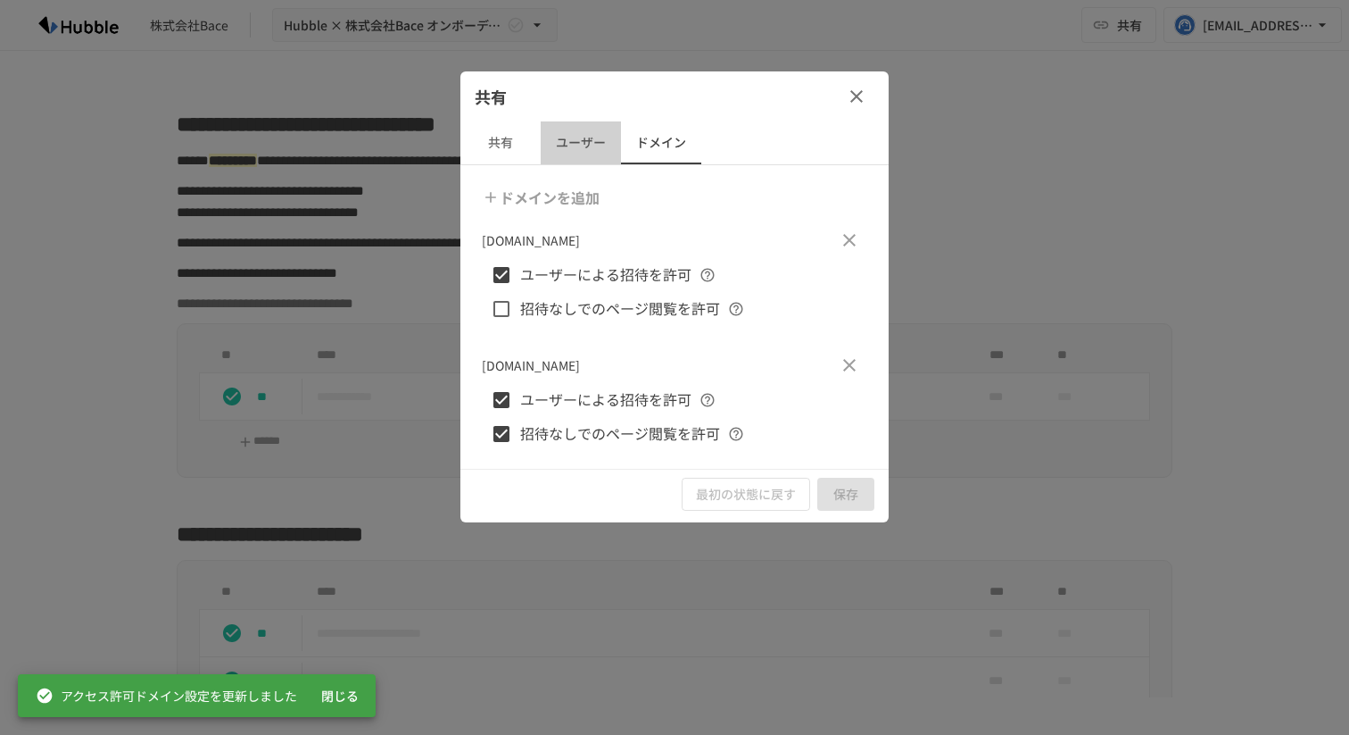 Image resolution: width=1349 pixels, height=735 pixels. Describe the element at coordinates (675, 96) in the screenshot. I see `div: 共有` at that location.